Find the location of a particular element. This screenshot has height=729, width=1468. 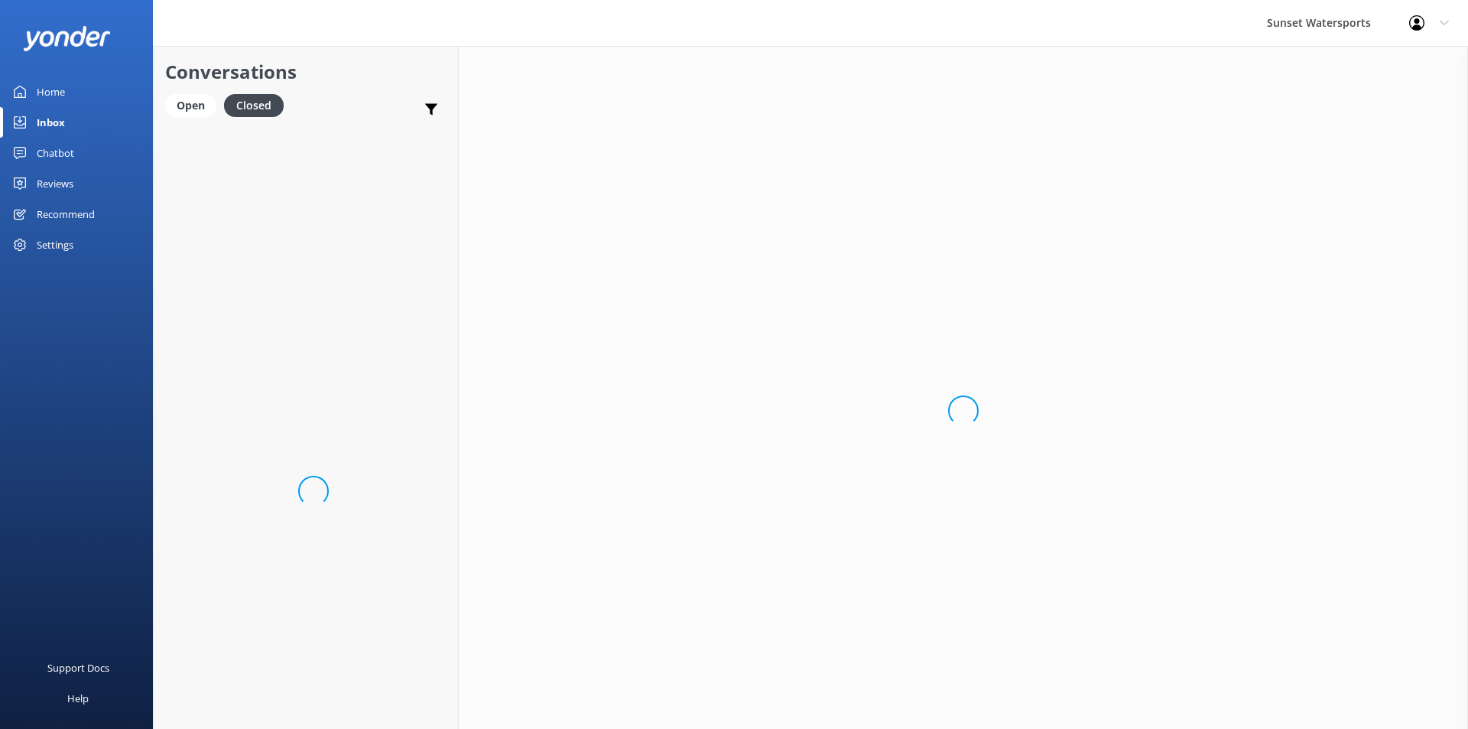

div: Home is located at coordinates (50, 92).